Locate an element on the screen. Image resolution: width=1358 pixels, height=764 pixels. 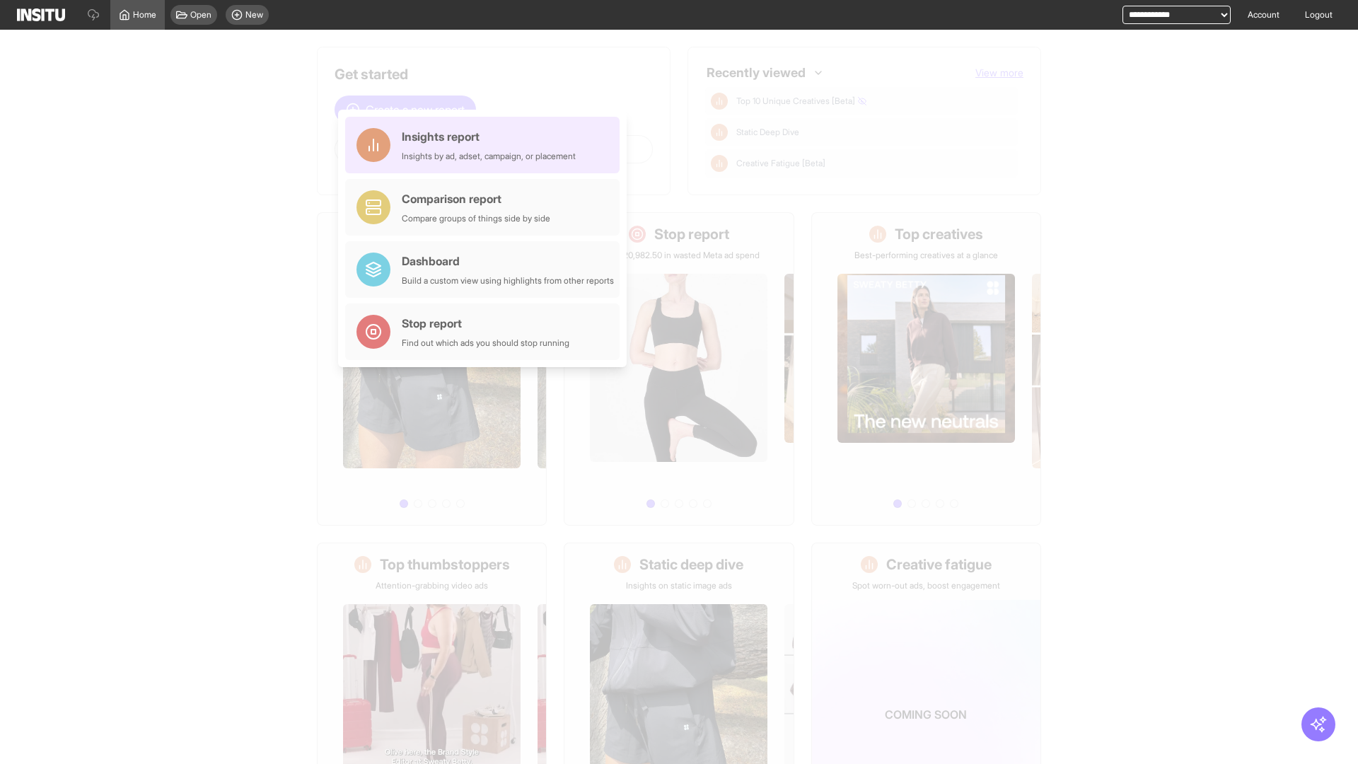
div: Insights report is located at coordinates (489, 136).